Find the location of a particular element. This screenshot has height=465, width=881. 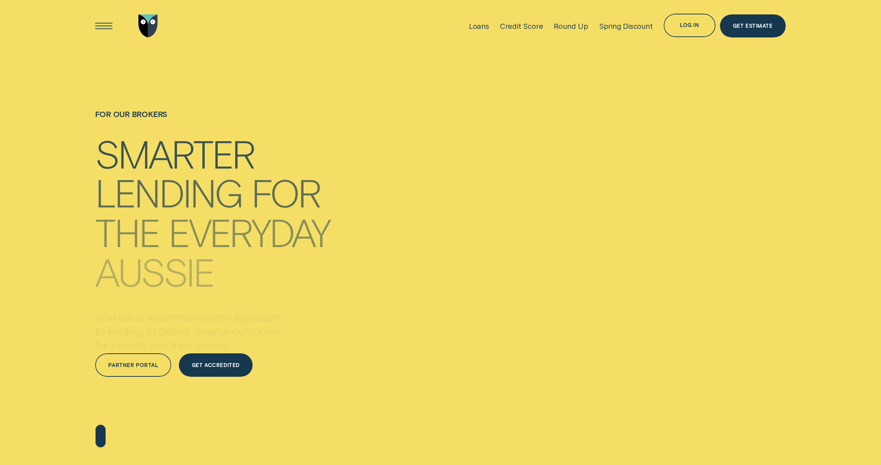

img: Wisr is located at coordinates (148, 26).